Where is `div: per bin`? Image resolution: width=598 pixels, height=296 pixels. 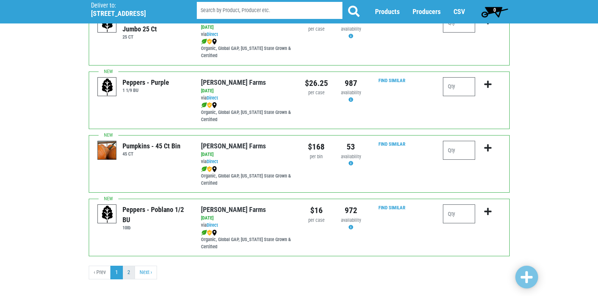
div: per bin is located at coordinates (316, 157).